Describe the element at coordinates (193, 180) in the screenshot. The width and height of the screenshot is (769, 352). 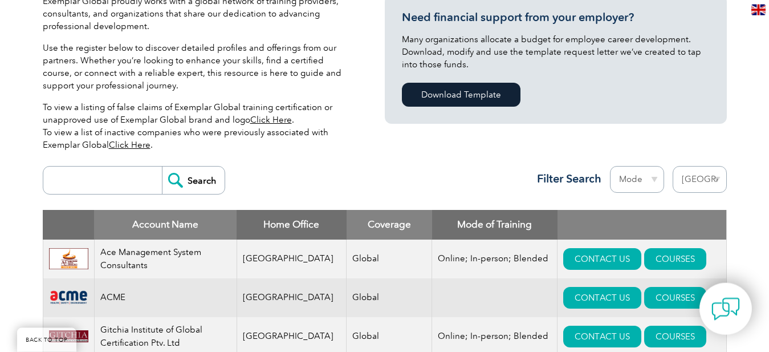
I see `input: Search` at that location.